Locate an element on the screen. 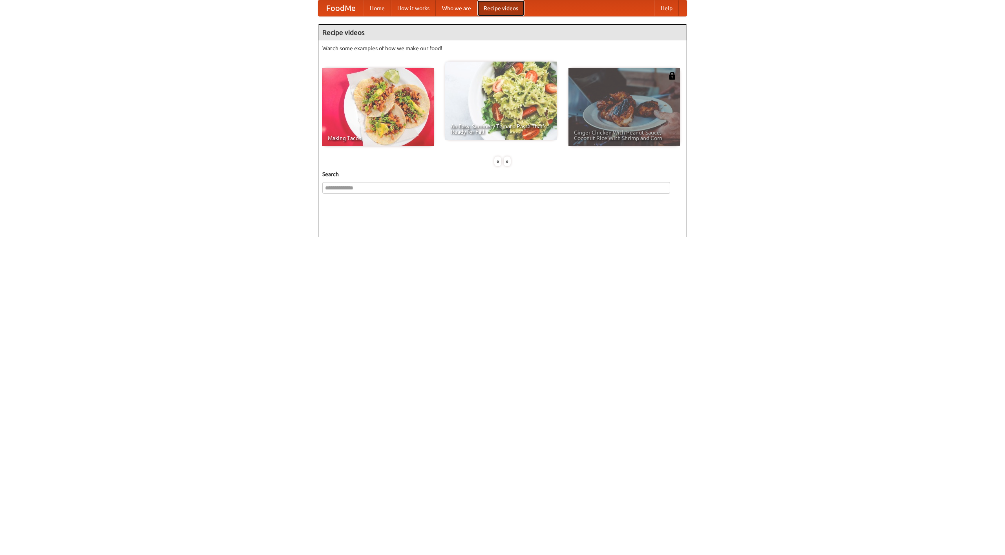 The width and height of the screenshot is (1005, 555). p: Watch some examples of how we make our food! is located at coordinates (502, 48).